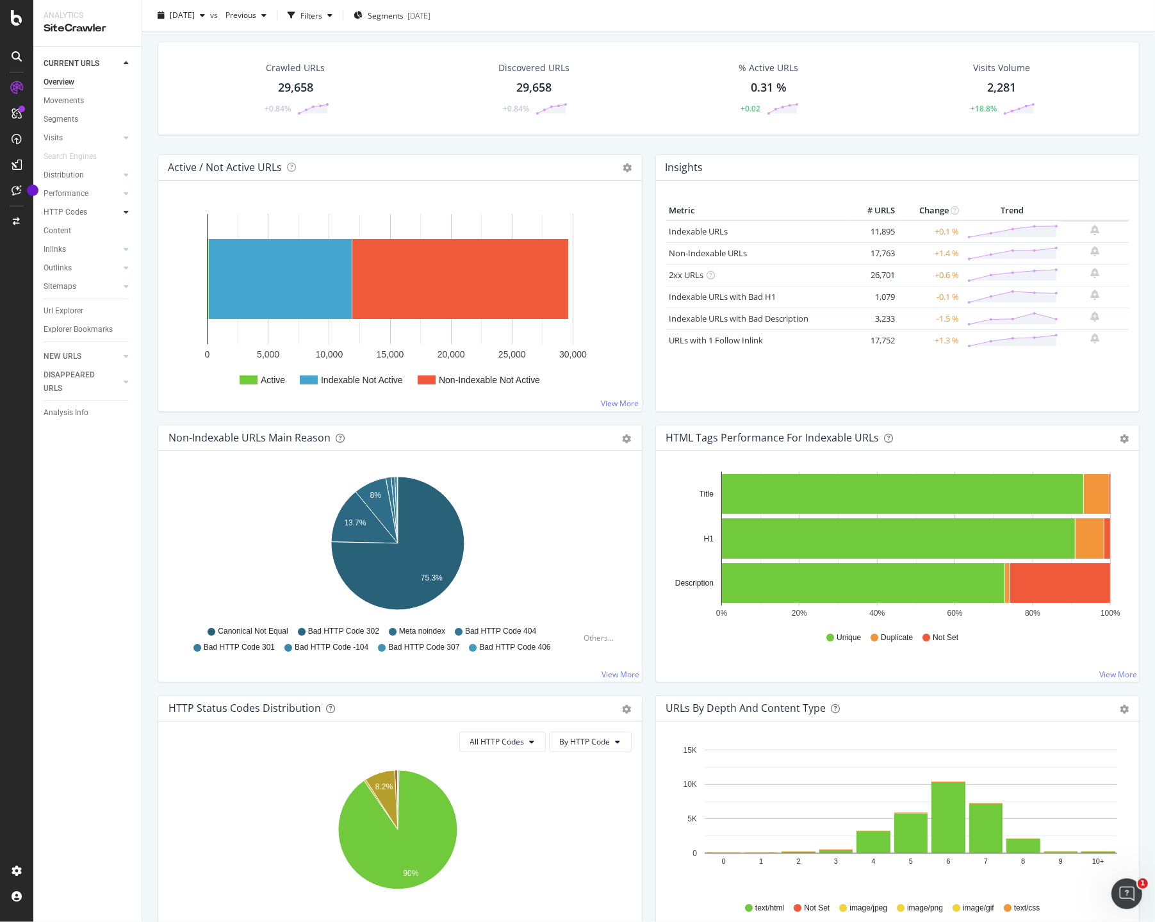 The image size is (1155, 922). What do you see at coordinates (768, 68) in the screenshot?
I see `div: % Active URLs` at bounding box center [768, 68].